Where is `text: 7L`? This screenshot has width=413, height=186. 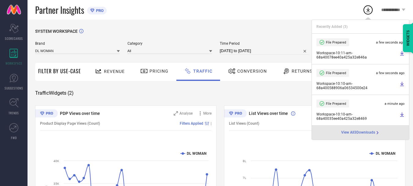 text: 7L is located at coordinates (245, 177).